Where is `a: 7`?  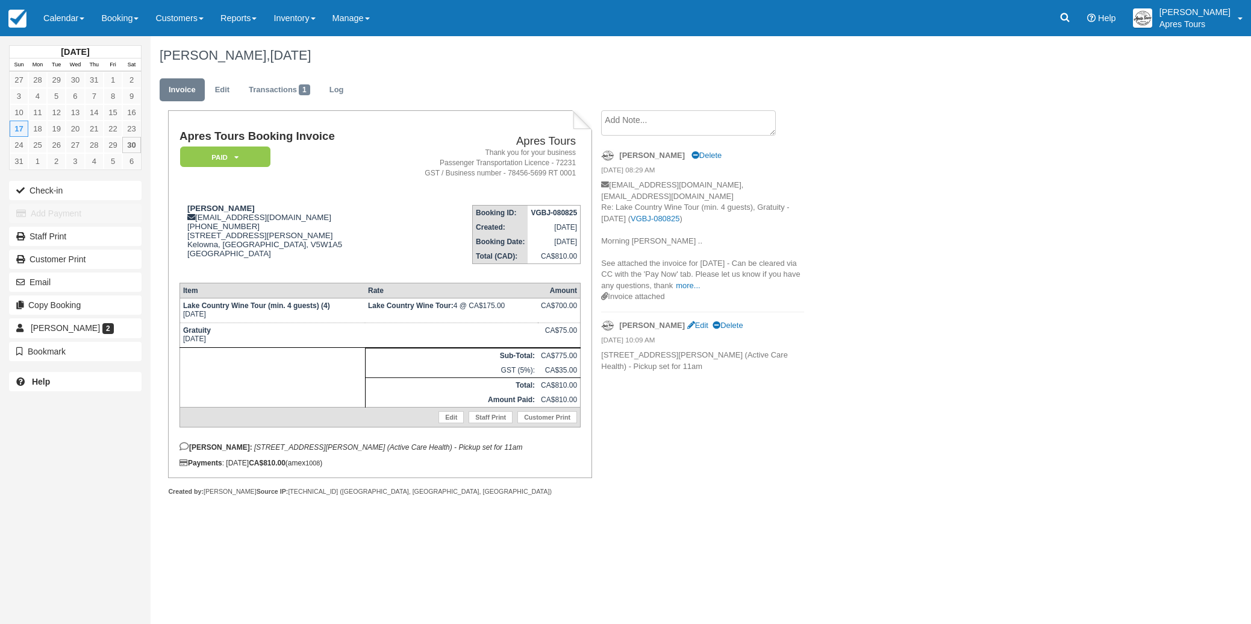
a: 7 is located at coordinates (94, 96).